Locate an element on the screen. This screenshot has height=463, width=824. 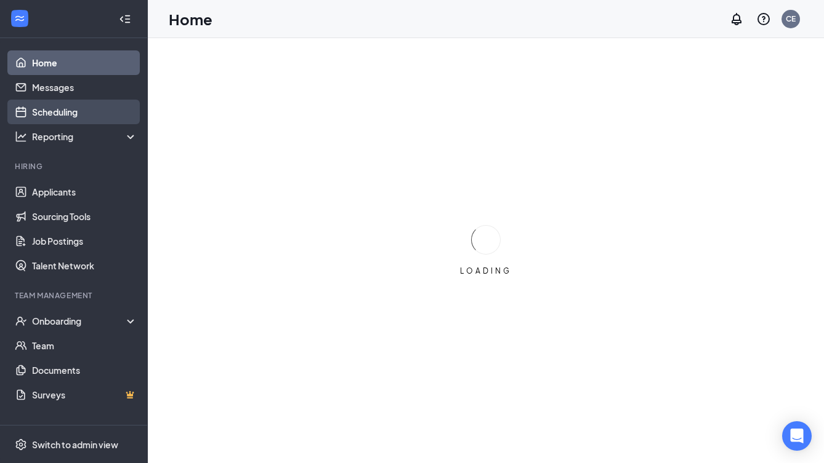
a: Scheduling is located at coordinates (84, 112).